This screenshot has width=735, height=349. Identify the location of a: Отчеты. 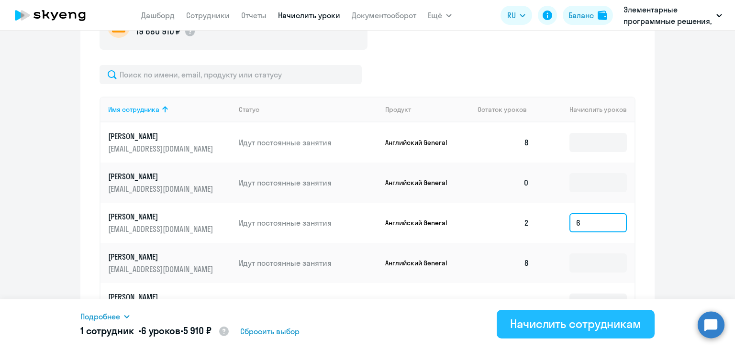
(254, 15).